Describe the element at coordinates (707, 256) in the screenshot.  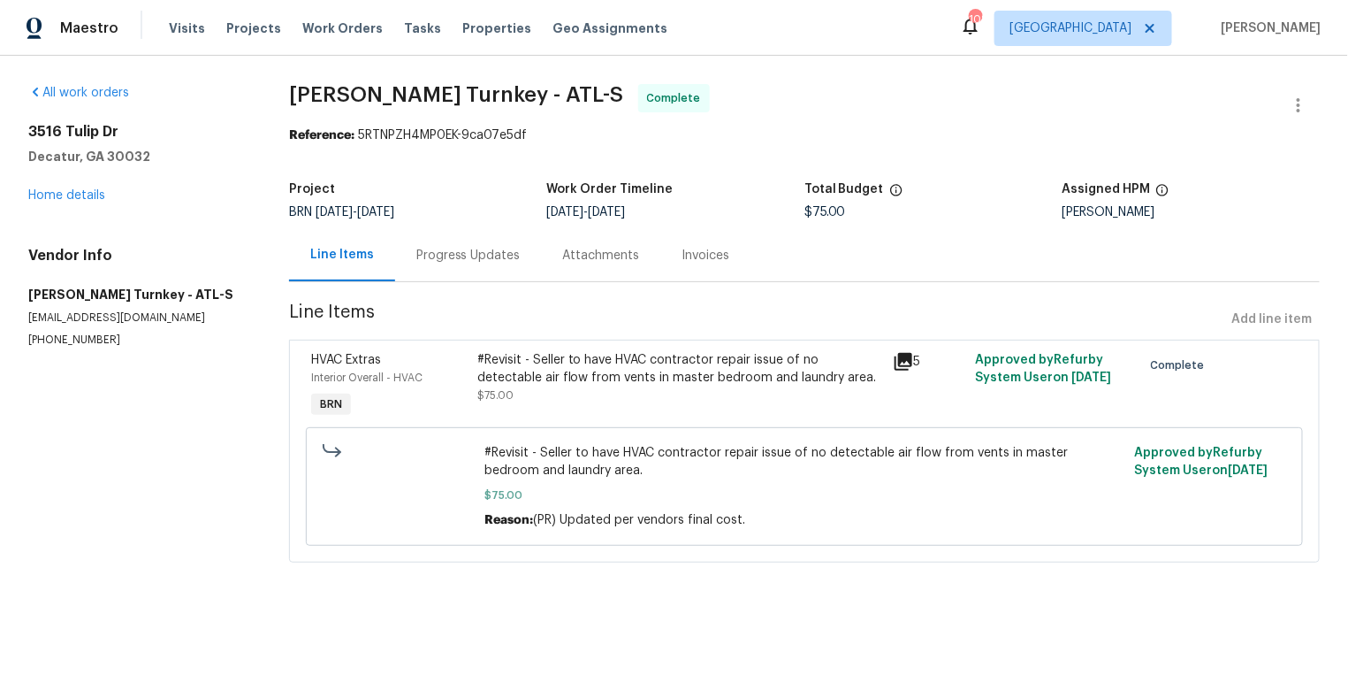
I see `div: Invoices` at that location.